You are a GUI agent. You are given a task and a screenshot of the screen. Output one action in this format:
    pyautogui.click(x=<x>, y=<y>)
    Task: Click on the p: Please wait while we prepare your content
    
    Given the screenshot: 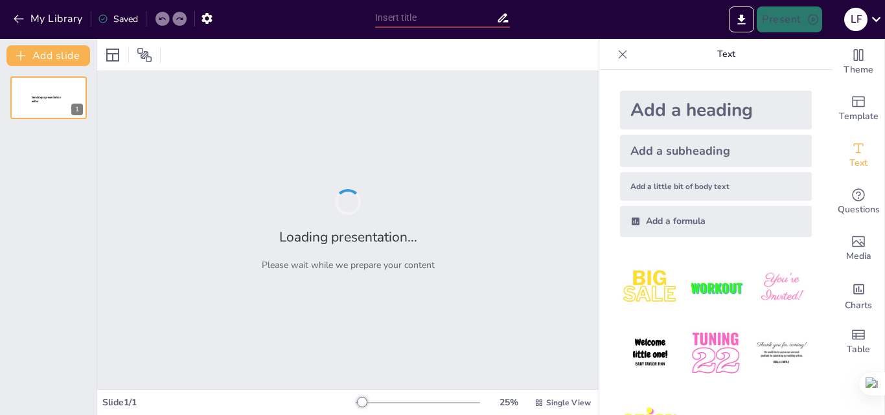 What is the action you would take?
    pyautogui.click(x=348, y=265)
    